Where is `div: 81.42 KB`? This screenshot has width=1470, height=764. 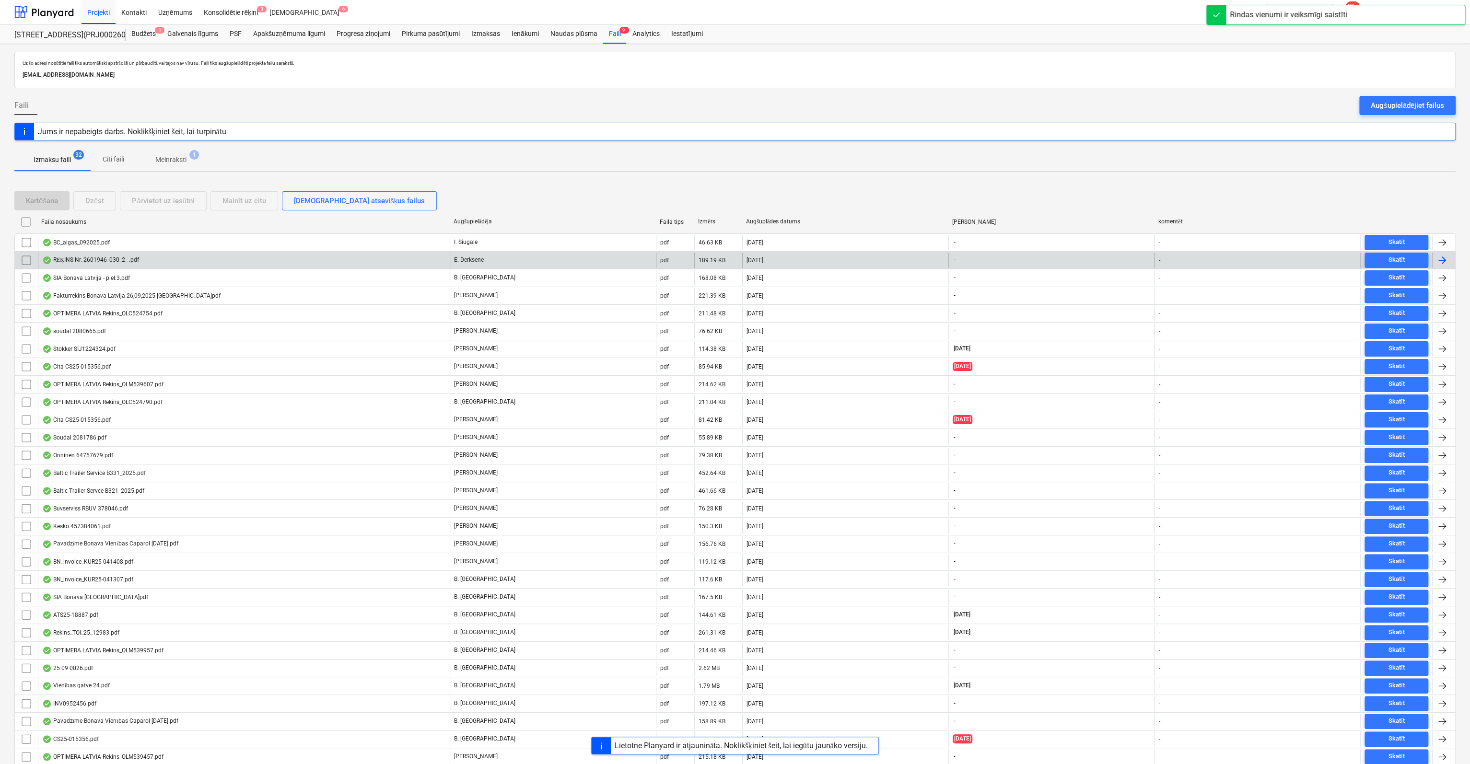 div: 81.42 KB is located at coordinates (710, 420).